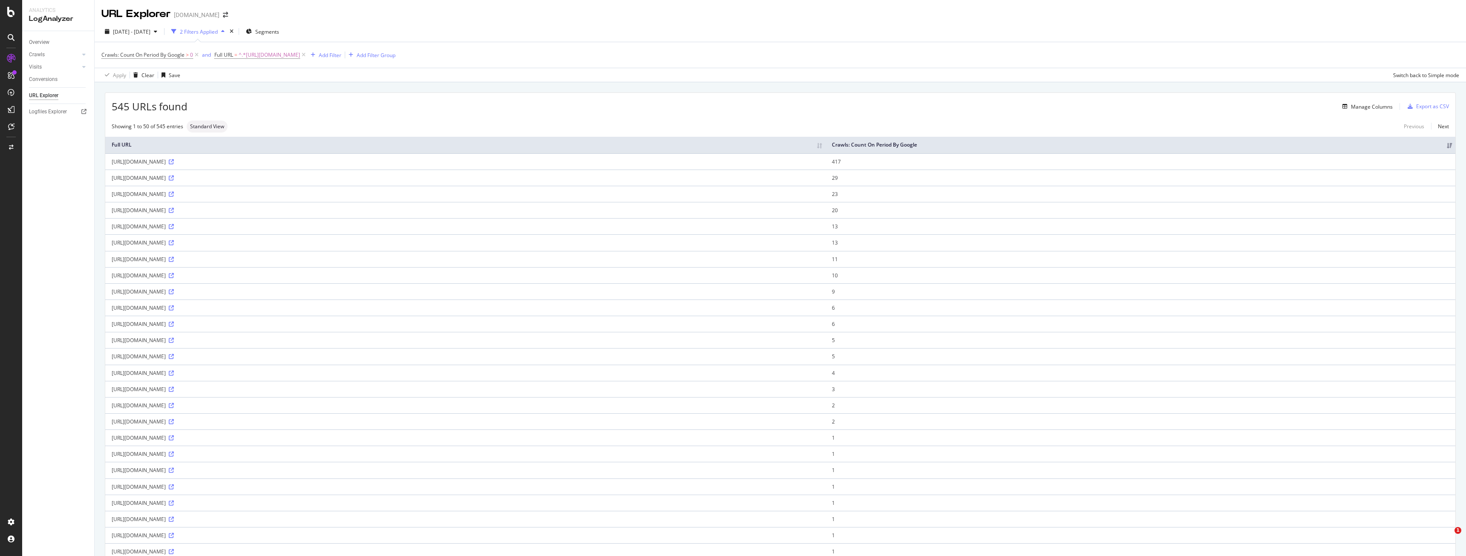 This screenshot has height=556, width=1466. I want to click on div: Overview, so click(39, 42).